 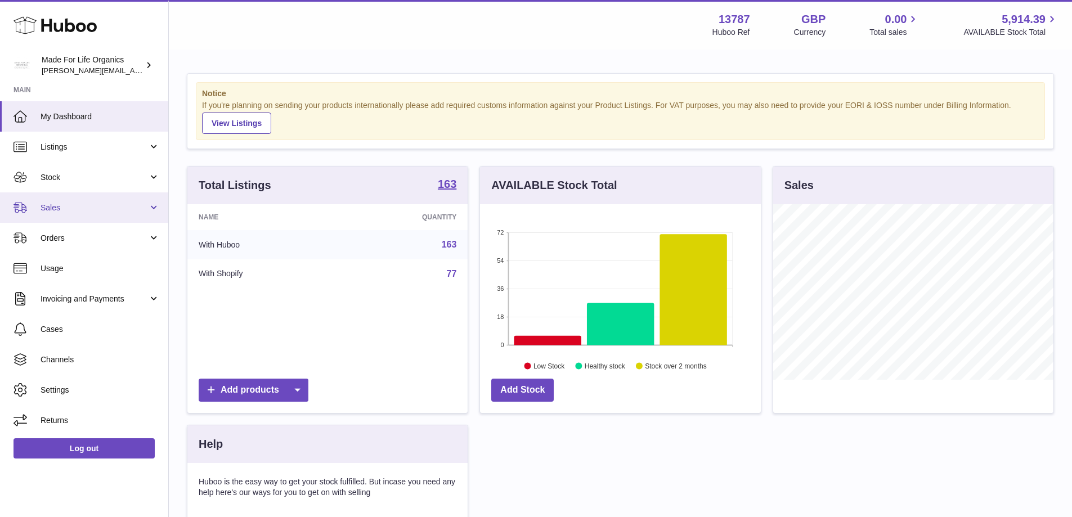 I want to click on a: 0.00 Total sales, so click(x=895, y=25).